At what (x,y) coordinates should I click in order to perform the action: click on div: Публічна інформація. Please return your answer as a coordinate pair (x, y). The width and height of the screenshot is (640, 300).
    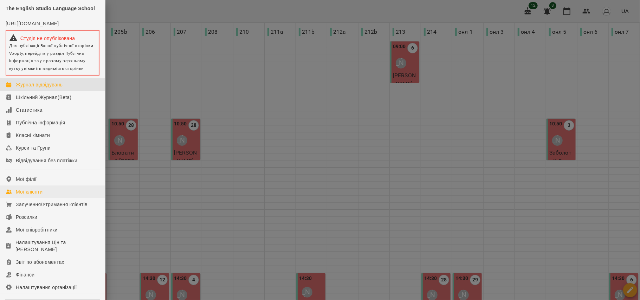
    Looking at the image, I should click on (40, 123).